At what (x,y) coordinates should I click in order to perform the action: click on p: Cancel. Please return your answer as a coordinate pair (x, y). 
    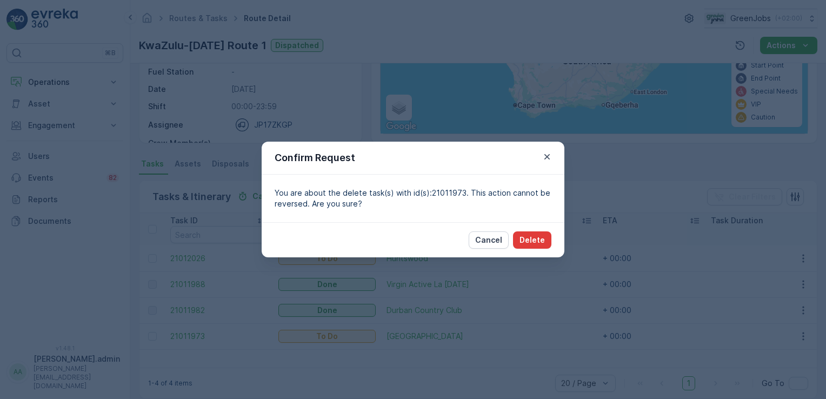
    Looking at the image, I should click on (489, 240).